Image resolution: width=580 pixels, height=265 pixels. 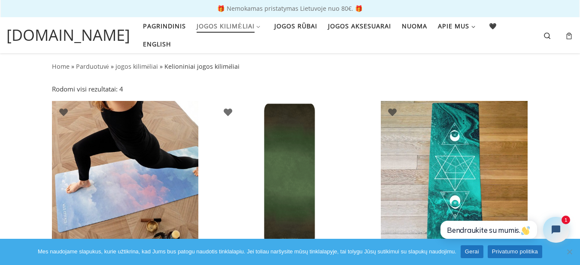 I want to click on a: Pagrindinis, so click(x=165, y=26).